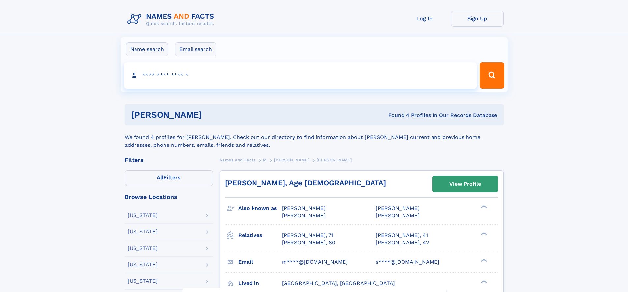  I want to click on button: Search Button, so click(492, 75).